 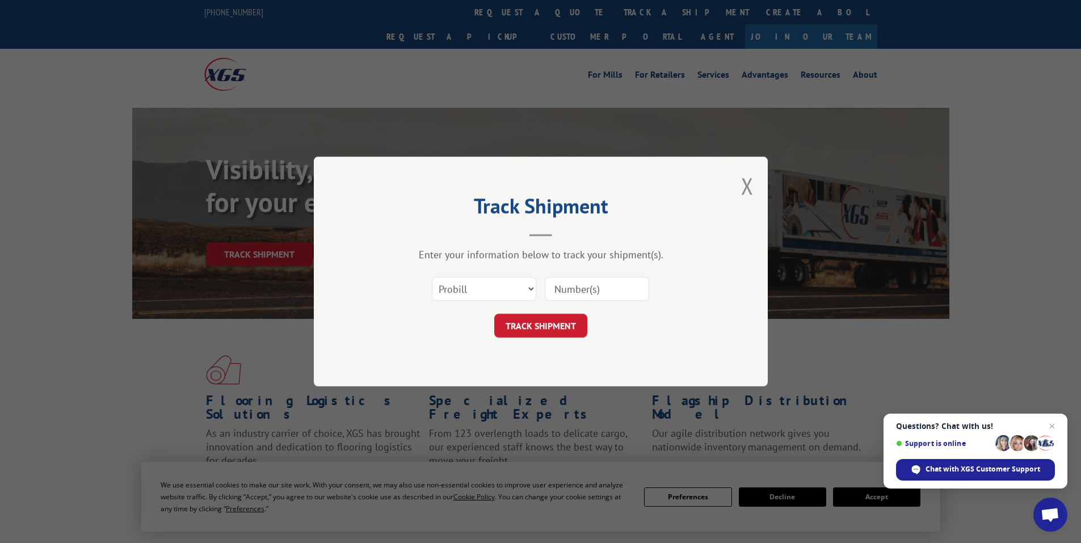 What do you see at coordinates (975, 426) in the screenshot?
I see `span: Questions? Chat with us!` at bounding box center [975, 426].